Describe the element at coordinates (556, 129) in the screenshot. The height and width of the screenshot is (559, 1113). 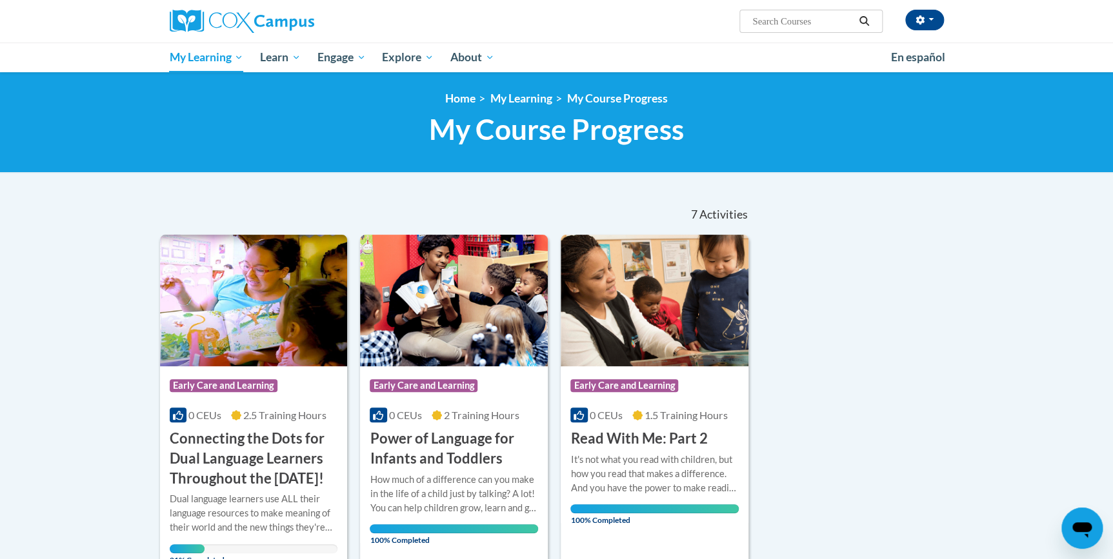
I see `span: My Course Progress` at that location.